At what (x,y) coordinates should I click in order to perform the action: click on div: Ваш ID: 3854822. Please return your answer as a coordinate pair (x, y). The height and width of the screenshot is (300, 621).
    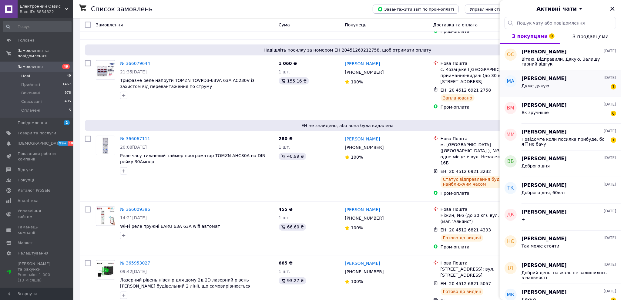
    Looking at the image, I should click on (46, 12).